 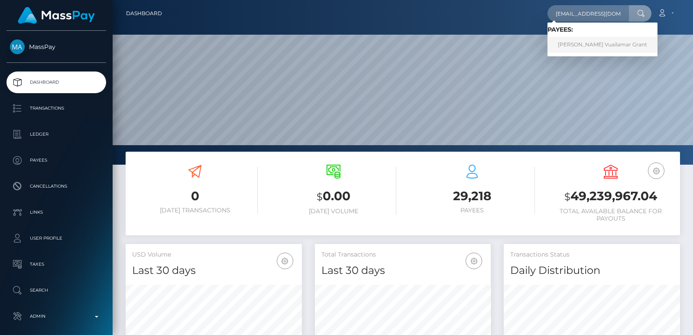 What do you see at coordinates (592, 255) in the screenshot?
I see `h5: Transactions Status` at bounding box center [592, 255].